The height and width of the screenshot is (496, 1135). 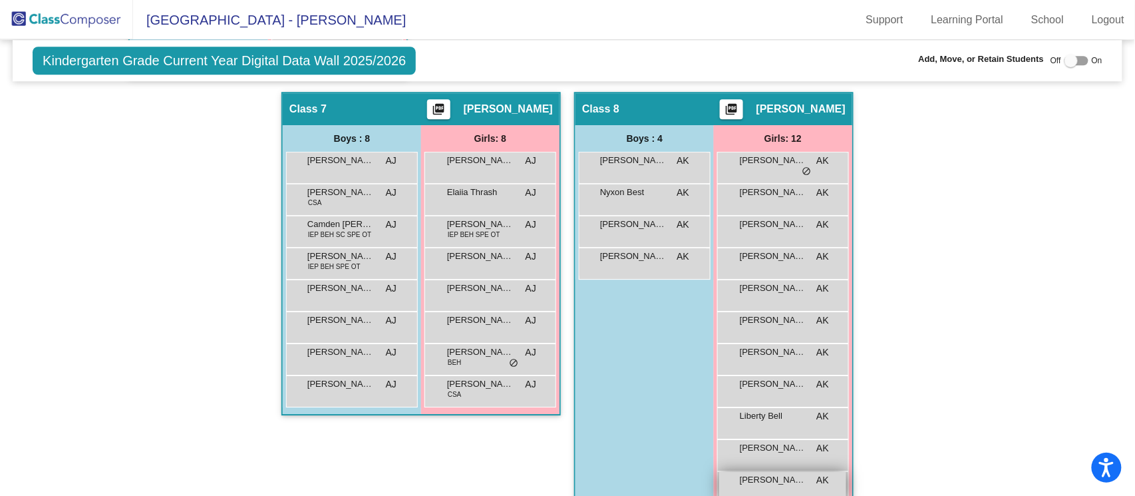 What do you see at coordinates (601, 109) in the screenshot?
I see `span: Class 8` at bounding box center [601, 109].